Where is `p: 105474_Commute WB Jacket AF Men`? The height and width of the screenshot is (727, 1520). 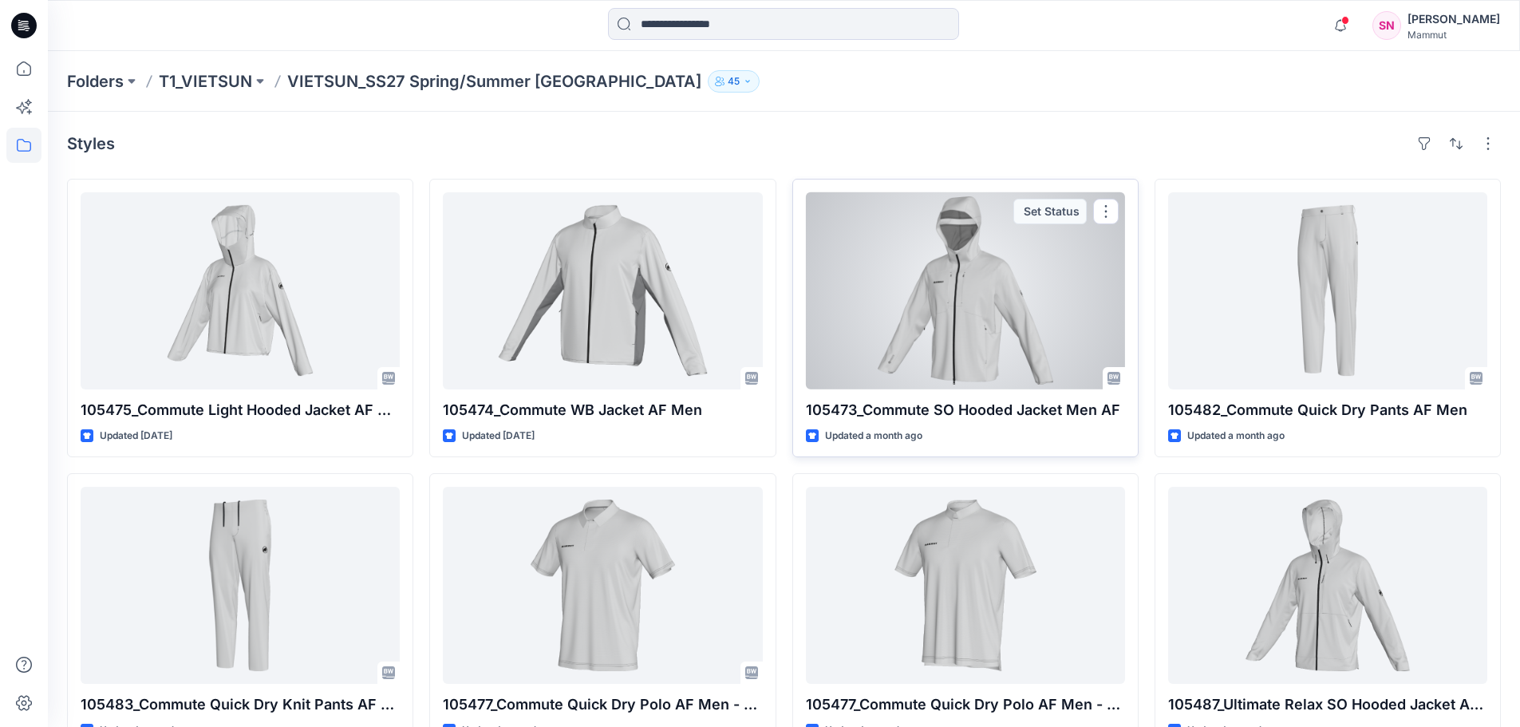 p: 105474_Commute WB Jacket AF Men is located at coordinates (602, 410).